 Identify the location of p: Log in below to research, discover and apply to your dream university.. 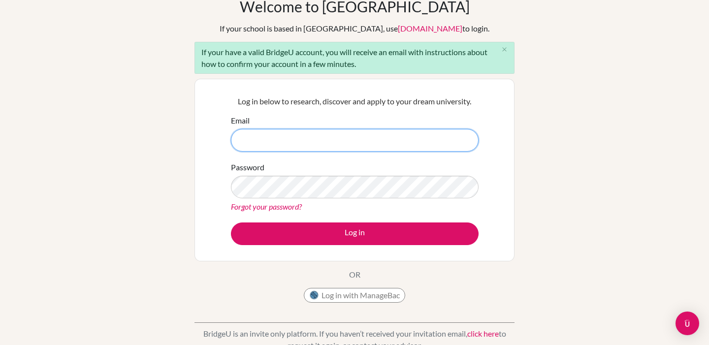
(354, 101).